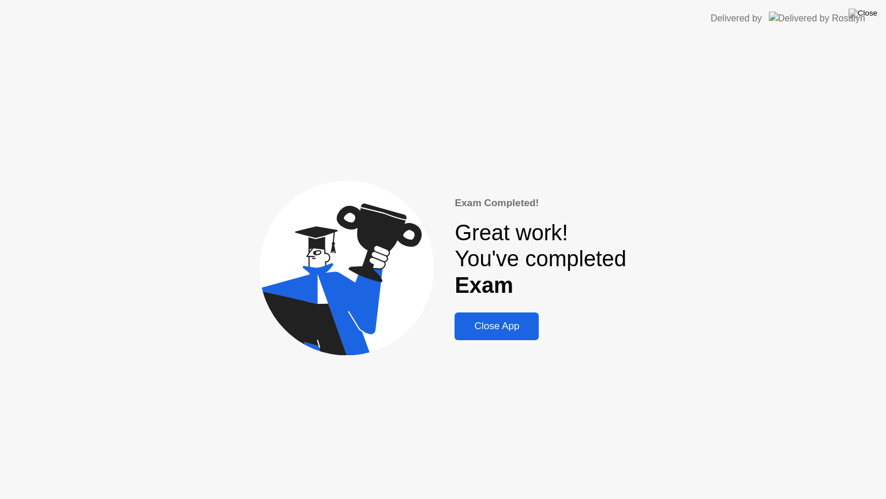  What do you see at coordinates (497, 326) in the screenshot?
I see `div: Close App` at bounding box center [497, 326].